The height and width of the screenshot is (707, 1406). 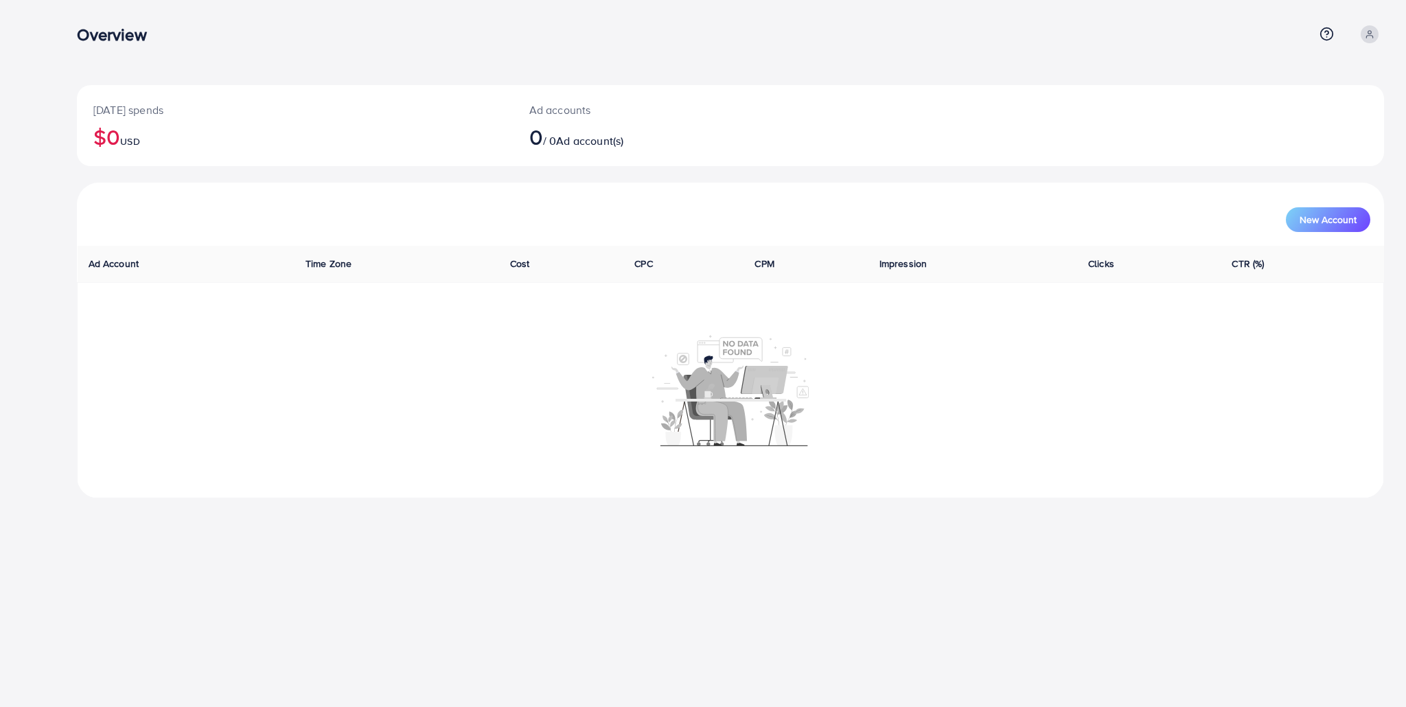 What do you see at coordinates (520, 264) in the screenshot?
I see `span: Cost` at bounding box center [520, 264].